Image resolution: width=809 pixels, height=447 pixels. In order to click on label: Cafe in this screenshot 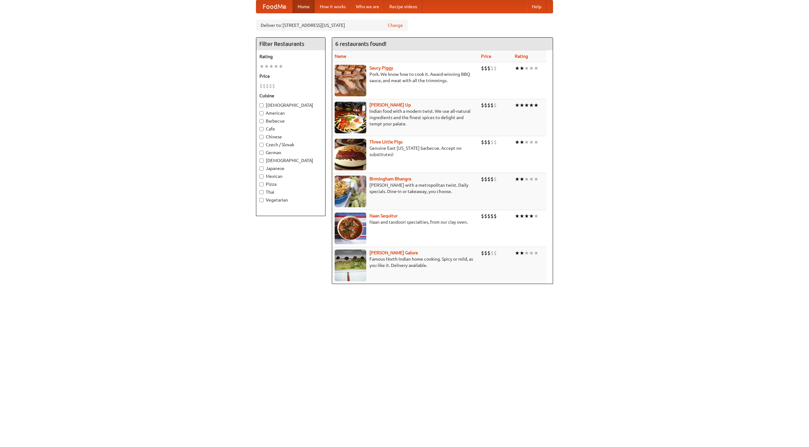, I will do `click(291, 129)`.